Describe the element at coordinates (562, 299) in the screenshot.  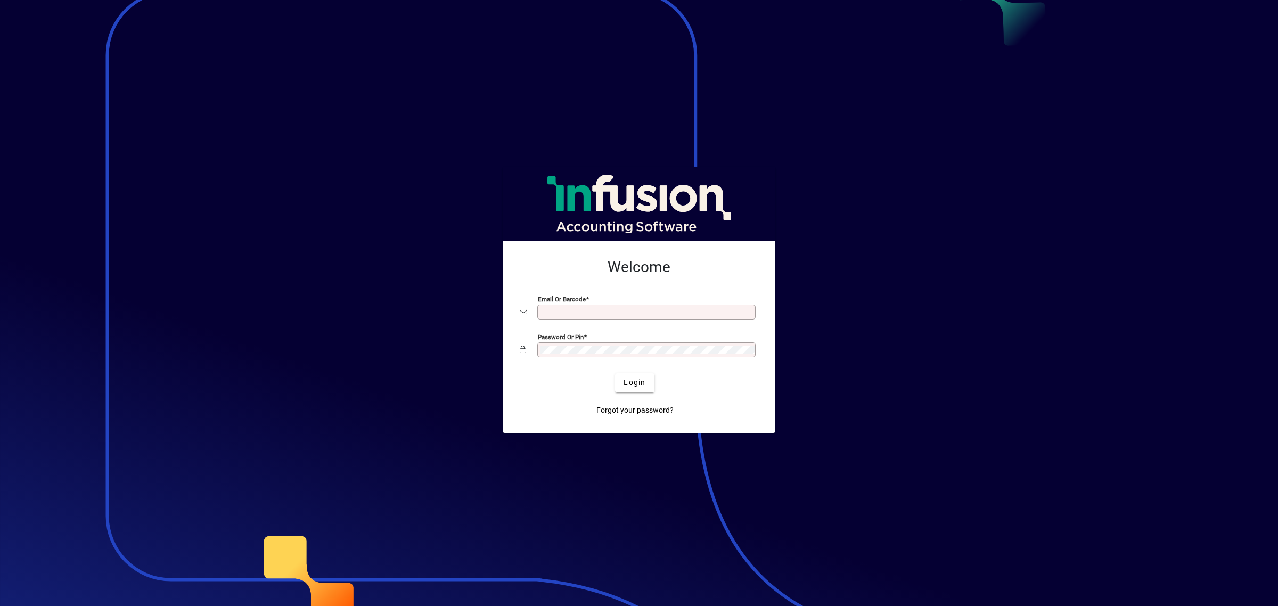
I see `mat-label: Email or Barcode` at that location.